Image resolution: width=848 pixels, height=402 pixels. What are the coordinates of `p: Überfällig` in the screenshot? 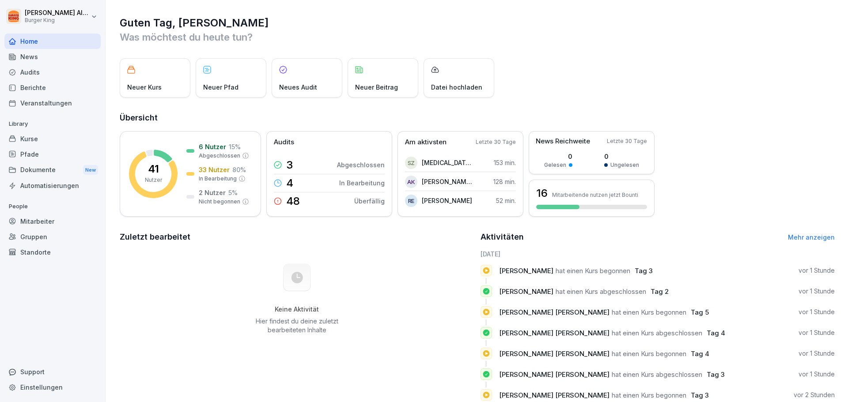 It's located at (369, 201).